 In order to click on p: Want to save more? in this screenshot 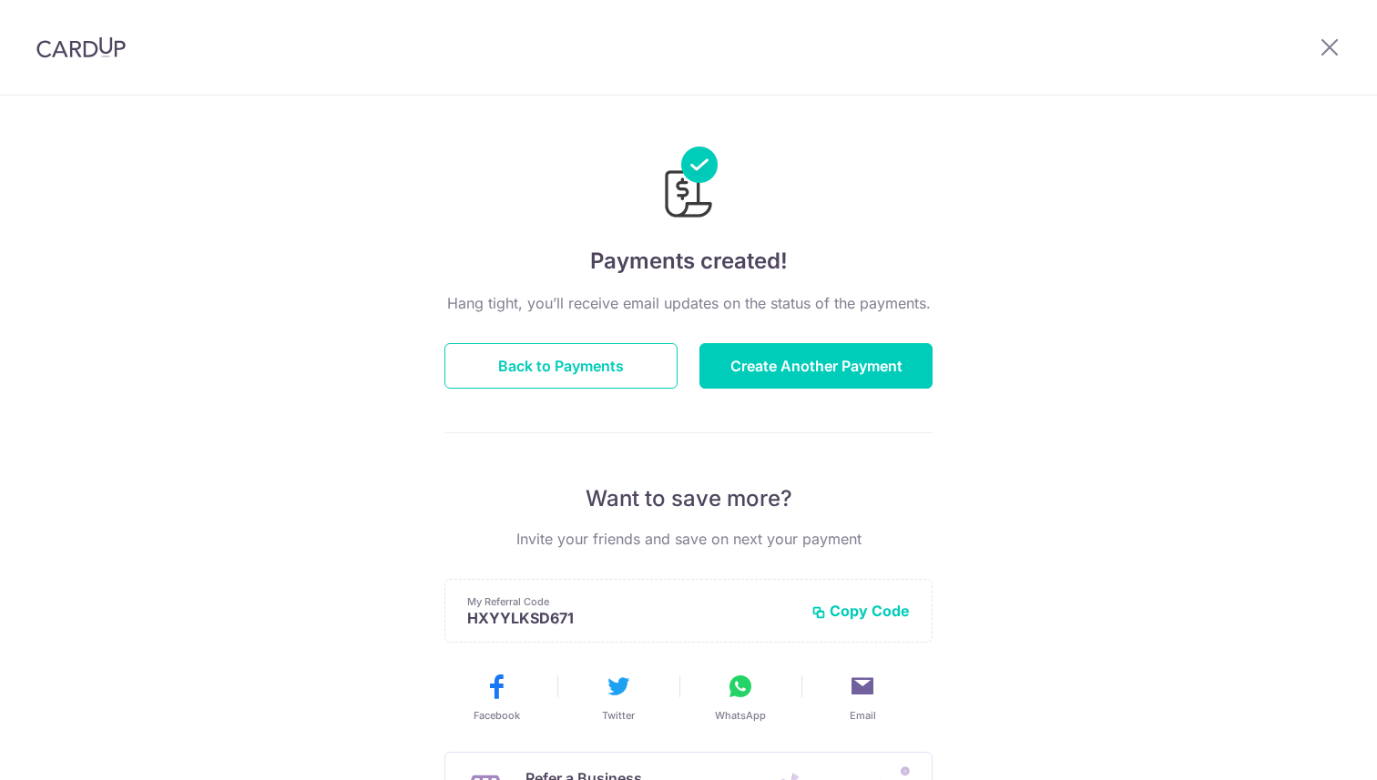, I will do `click(688, 499)`.